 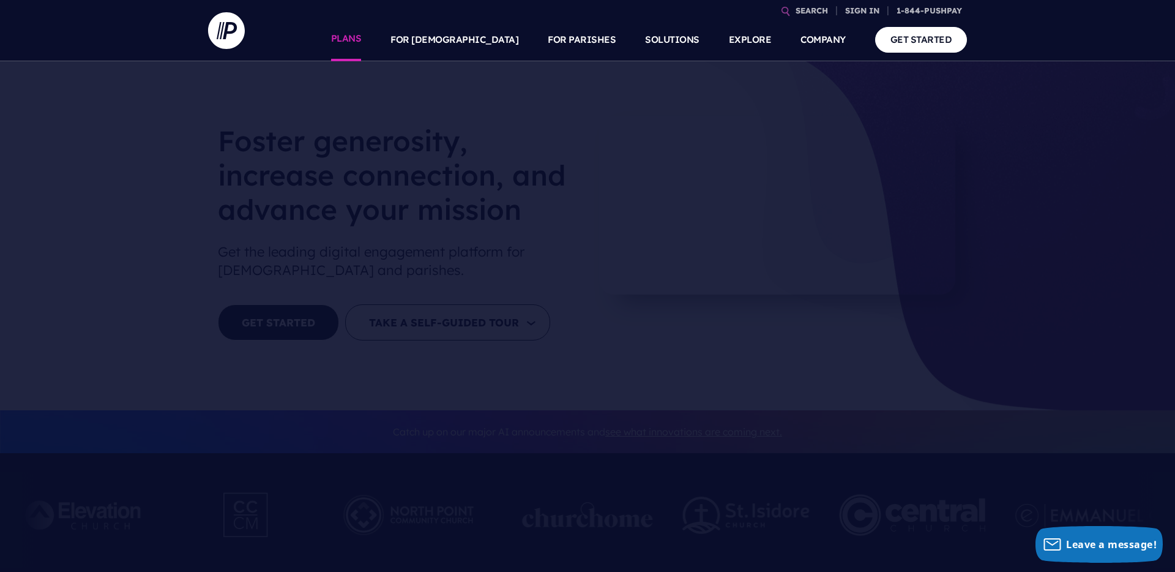 What do you see at coordinates (672, 40) in the screenshot?
I see `a: SOLUTIONS` at bounding box center [672, 40].